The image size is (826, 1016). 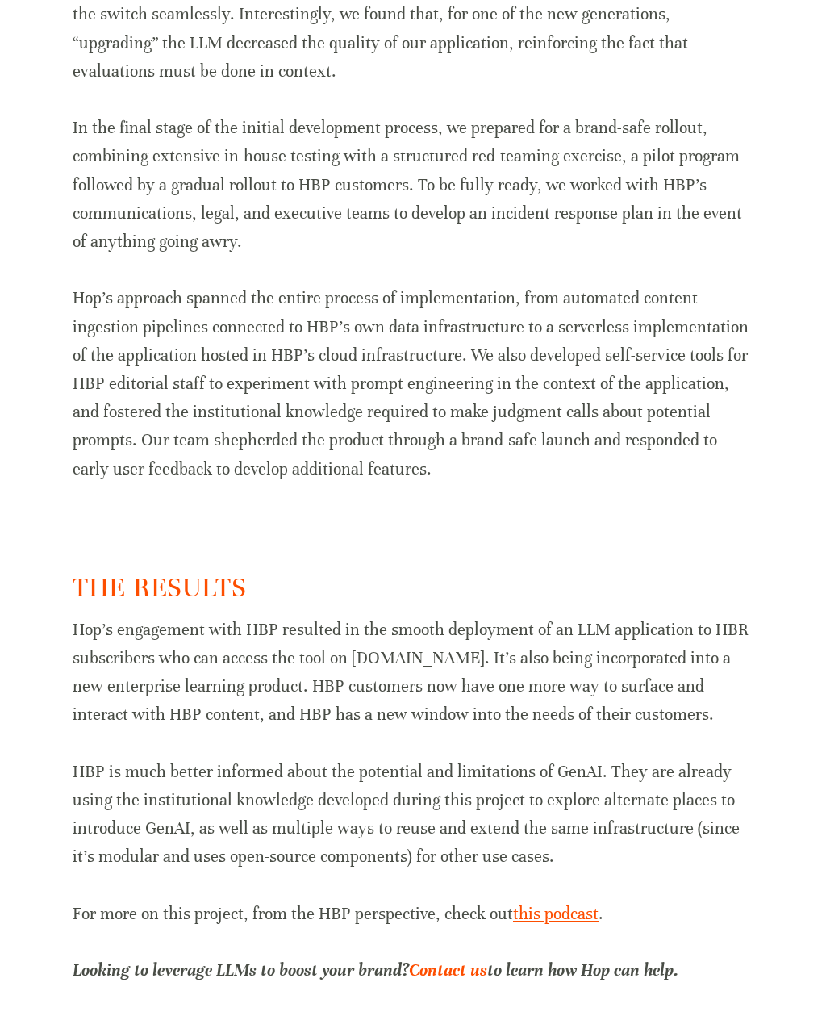 What do you see at coordinates (413, 185) in the screenshot?
I see `p: In the final stage of the initial development process, we prepared for a brand-safe rollout, comb...` at bounding box center [413, 185].